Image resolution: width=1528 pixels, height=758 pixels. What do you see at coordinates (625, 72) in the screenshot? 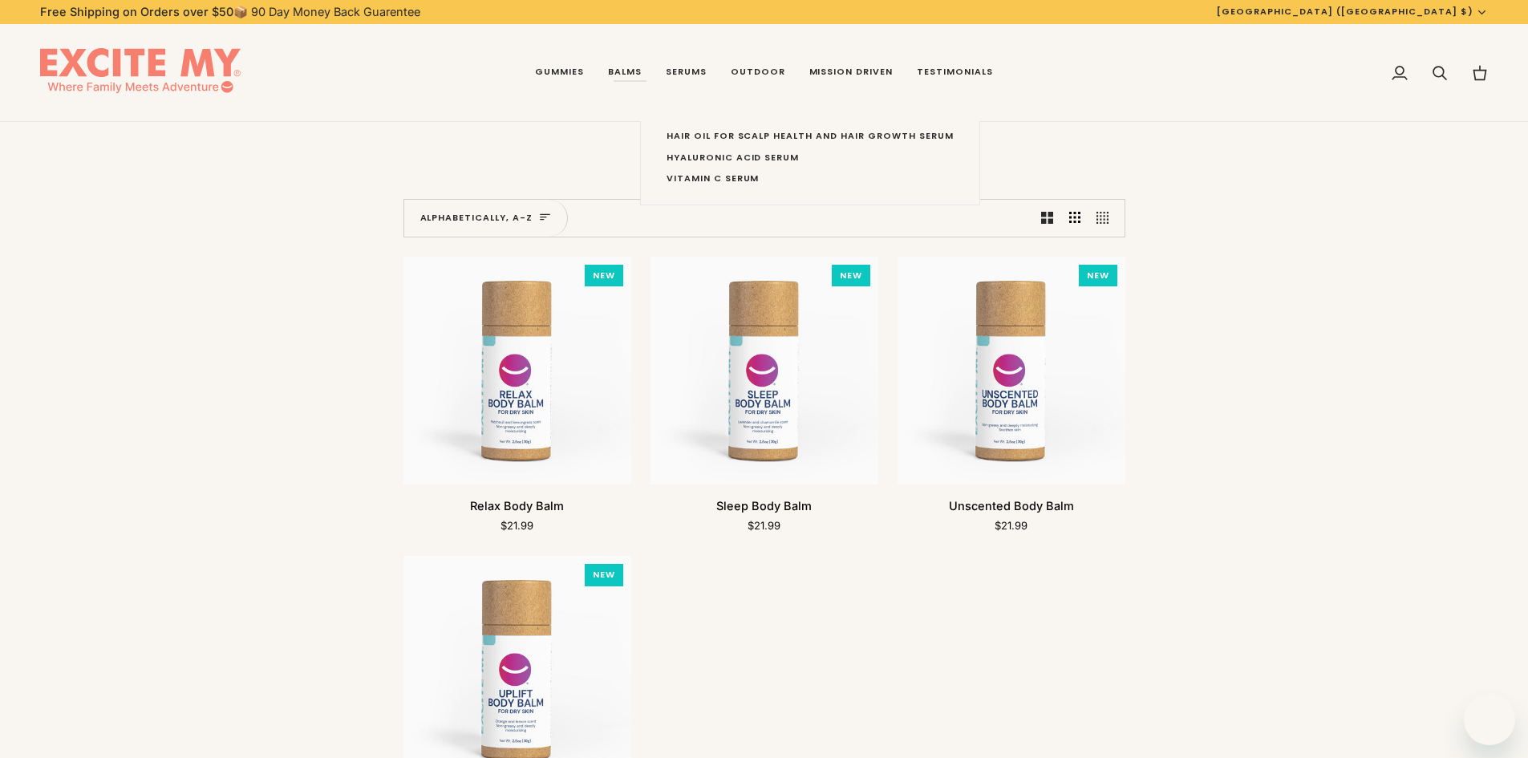
I see `span: Balms` at bounding box center [625, 72].